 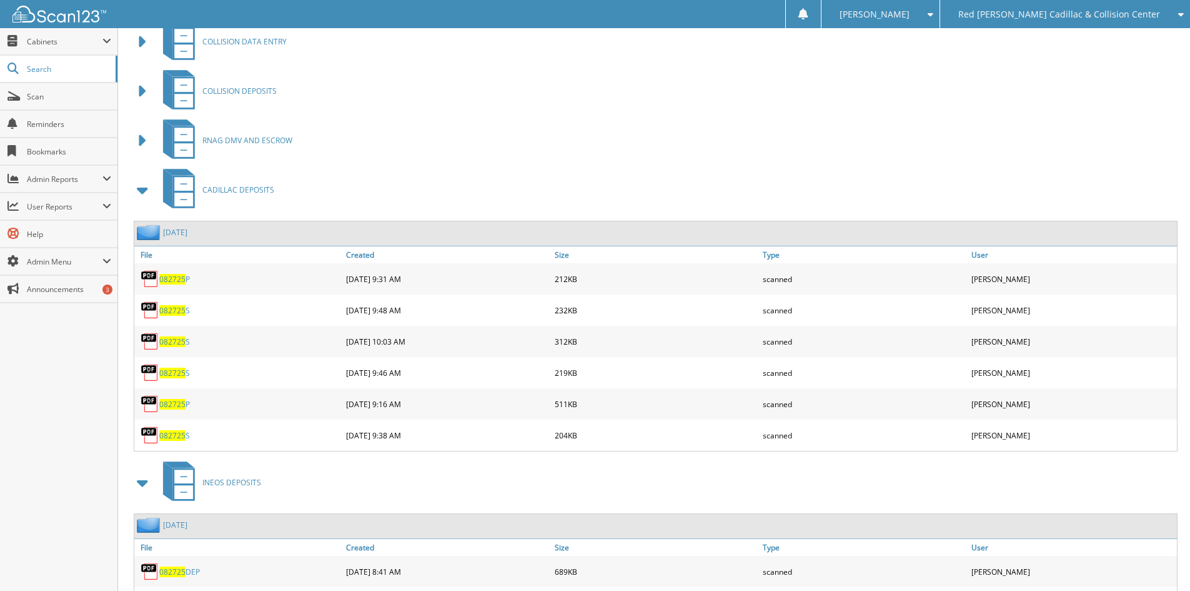 I want to click on img: scan123-logo-white.svg, so click(x=59, y=14).